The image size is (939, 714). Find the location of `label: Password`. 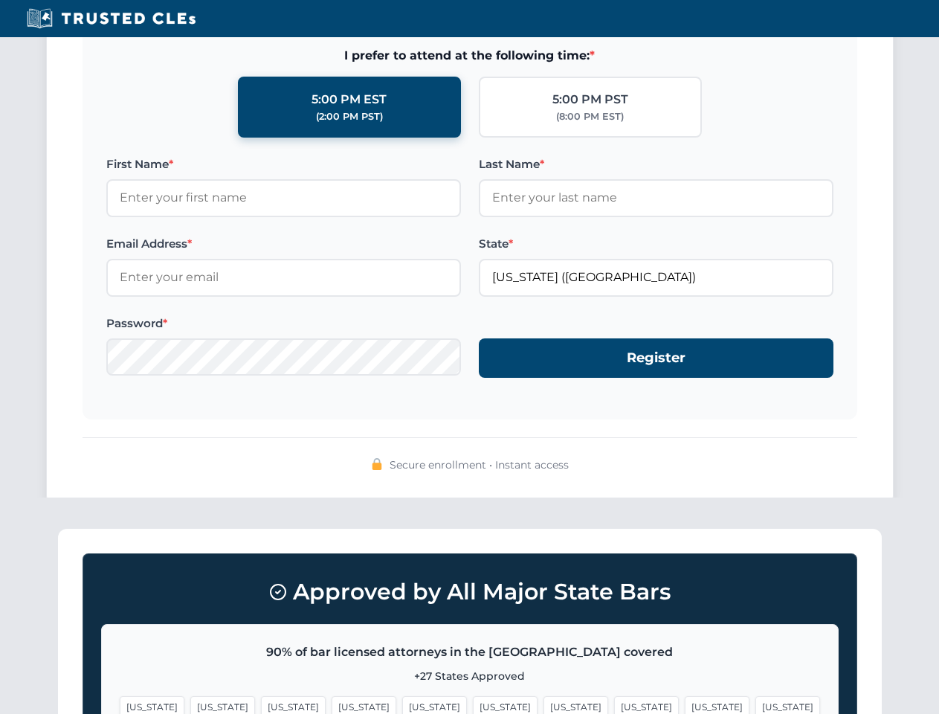

label: Password is located at coordinates (283, 323).